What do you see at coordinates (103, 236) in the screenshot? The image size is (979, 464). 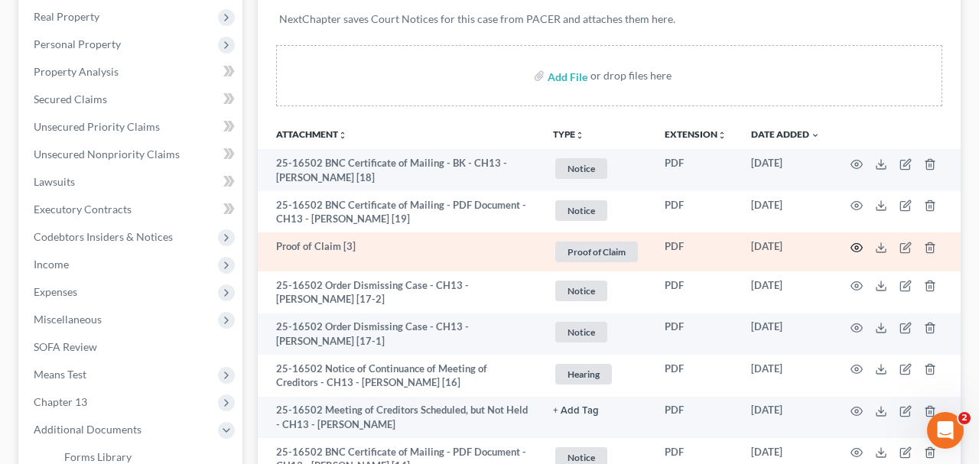 I see `span: Codebtors Insiders & Notices` at bounding box center [103, 236].